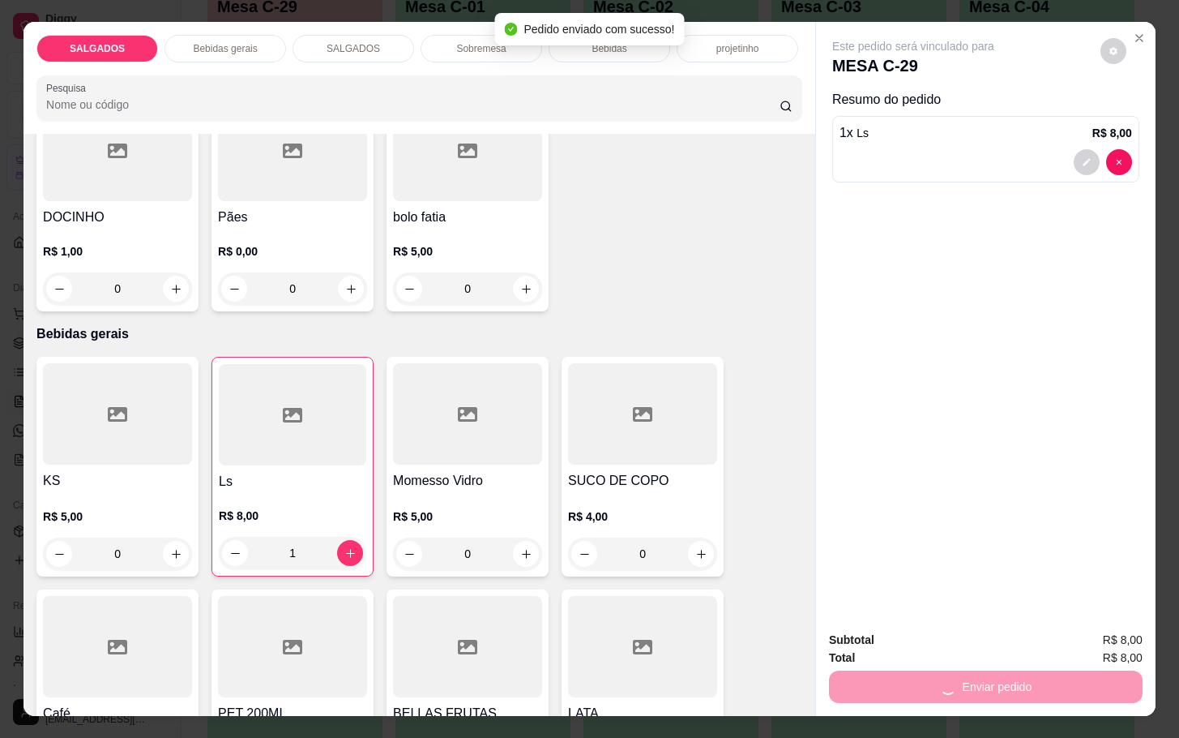 The width and height of the screenshot is (1179, 738). I want to click on strong: Subtotal, so click(852, 640).